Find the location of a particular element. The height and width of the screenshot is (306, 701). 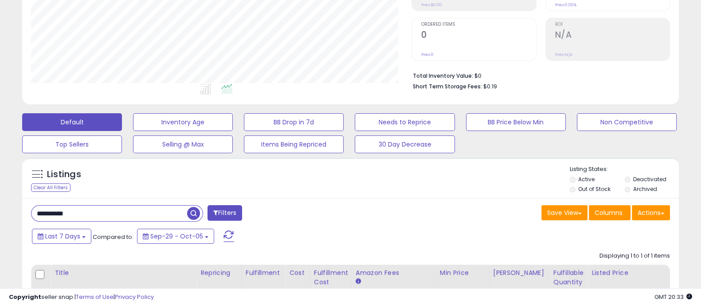

span: Sep-29 - Oct-05 is located at coordinates (177, 236).